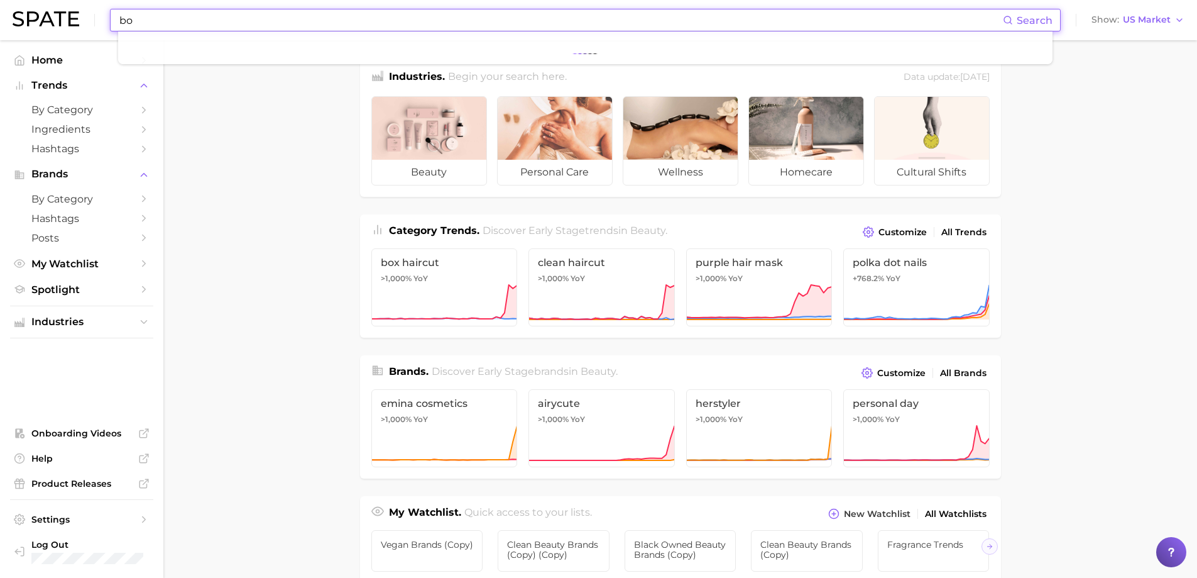 This screenshot has height=578, width=1197. Describe the element at coordinates (681, 141) in the screenshot. I see `a: wellness` at that location.